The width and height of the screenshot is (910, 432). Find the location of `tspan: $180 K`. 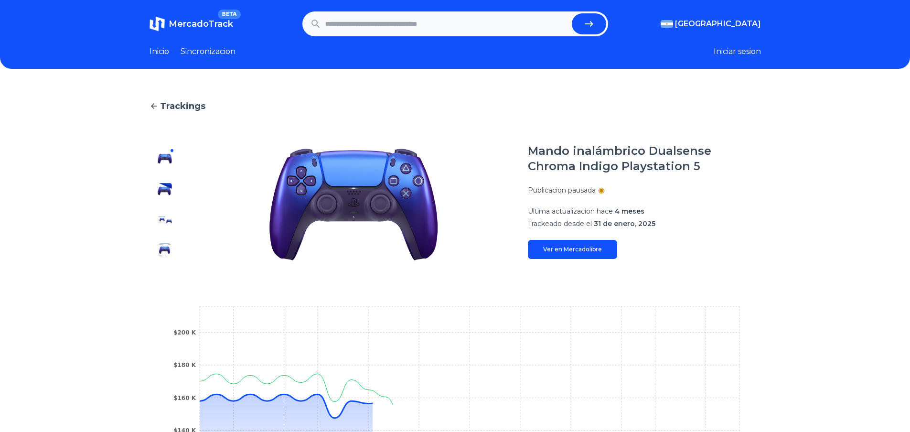

tspan: $180 K is located at coordinates (185, 365).